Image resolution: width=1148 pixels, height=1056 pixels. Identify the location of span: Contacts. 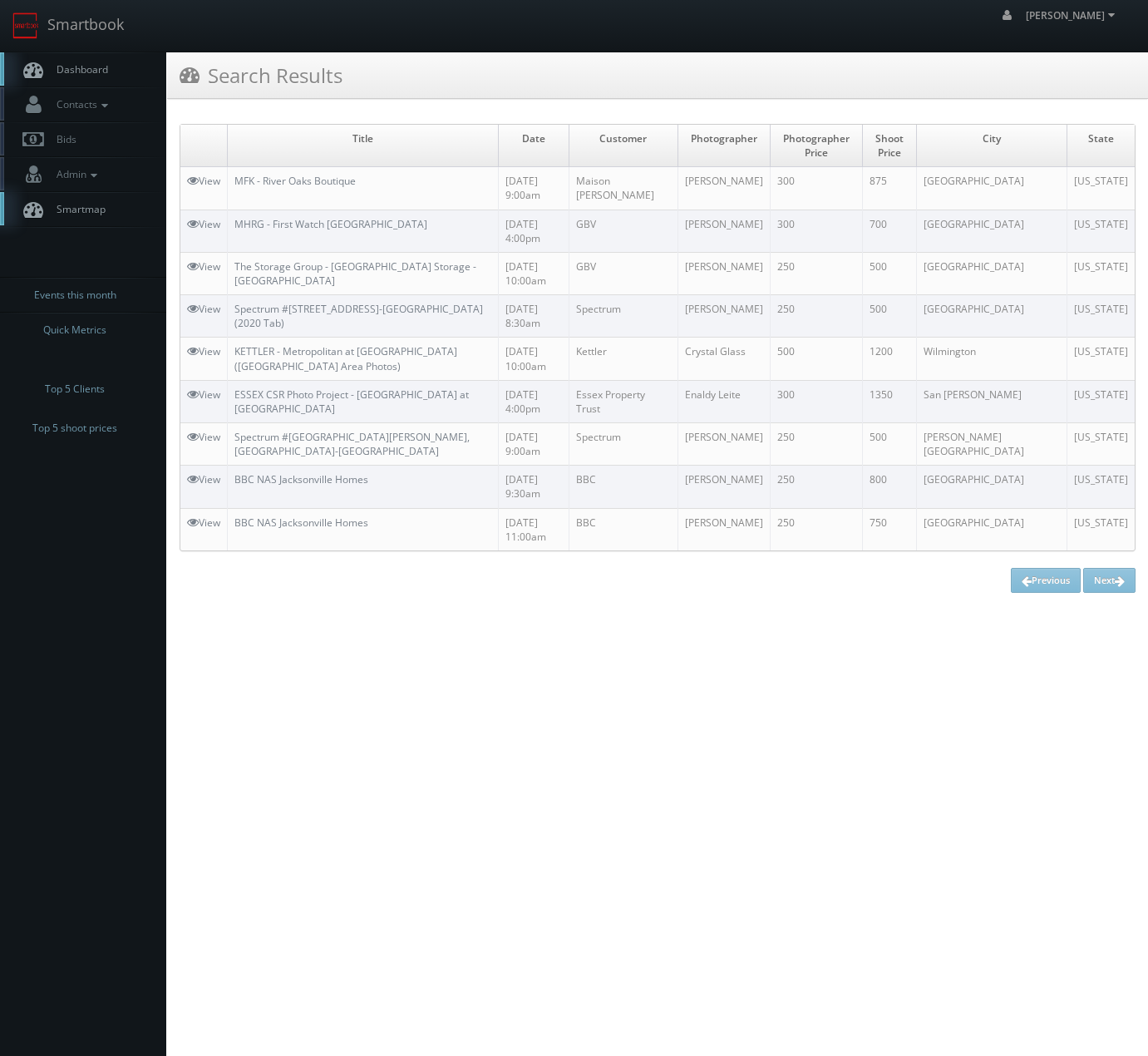
(79, 104).